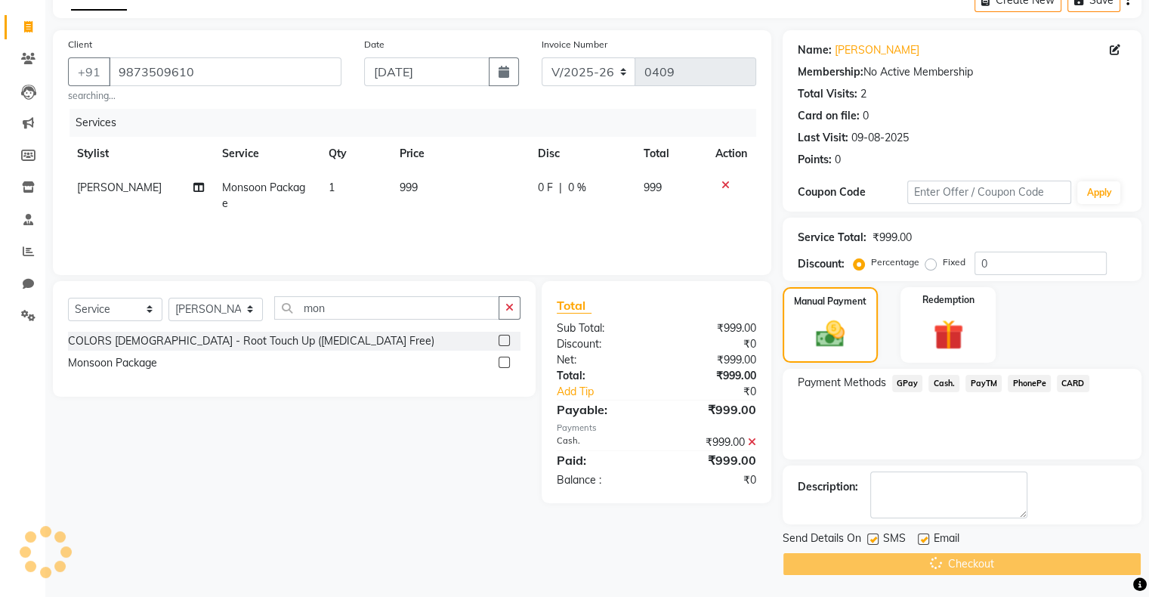 The image size is (1149, 597). What do you see at coordinates (830, 334) in the screenshot?
I see `img: _cash.svg` at bounding box center [830, 334].